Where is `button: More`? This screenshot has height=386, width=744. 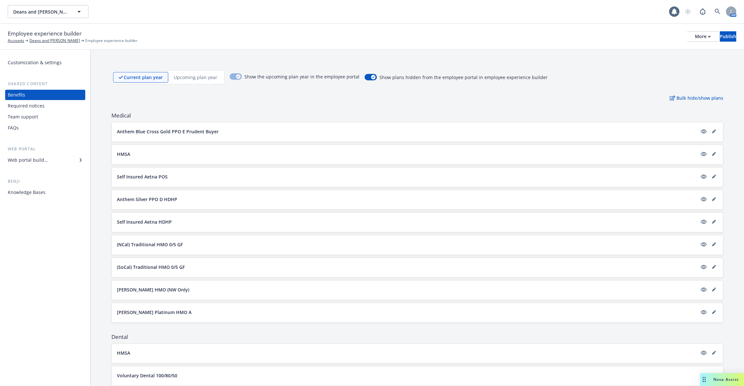
button: More is located at coordinates (703, 37).